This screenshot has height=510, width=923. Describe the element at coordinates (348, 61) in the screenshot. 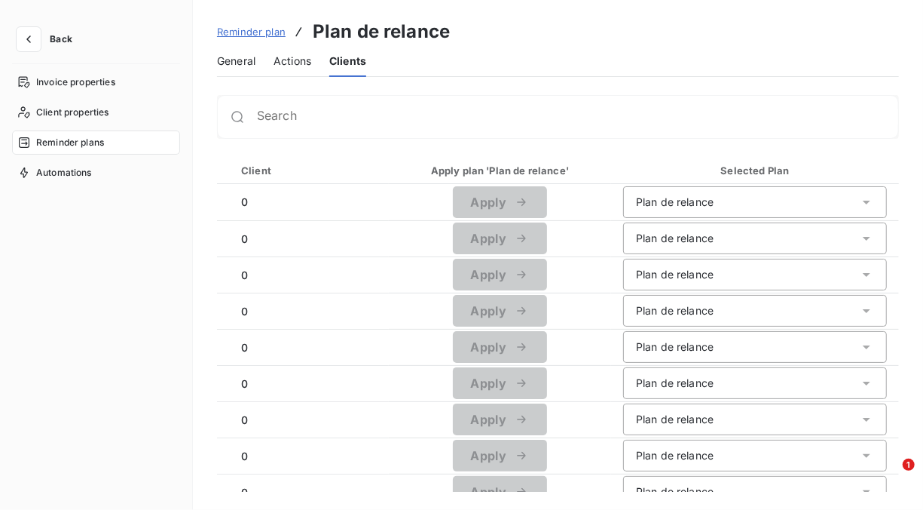

I see `span: Clients` at that location.